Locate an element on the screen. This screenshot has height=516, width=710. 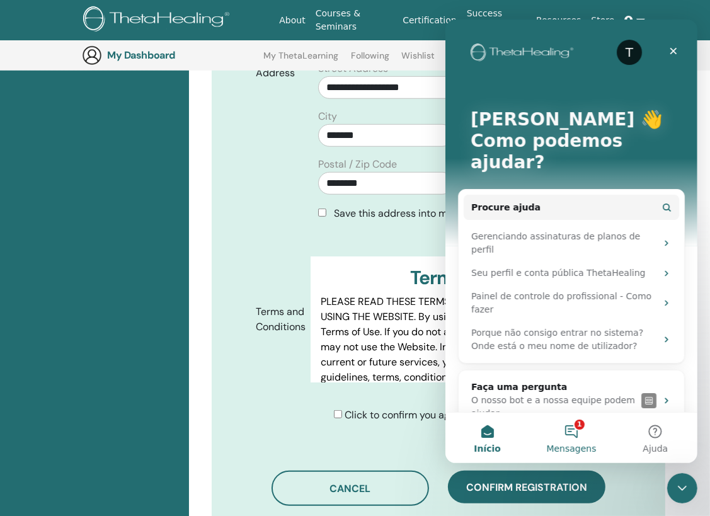
button: Procure ajuda is located at coordinates (126, 188).